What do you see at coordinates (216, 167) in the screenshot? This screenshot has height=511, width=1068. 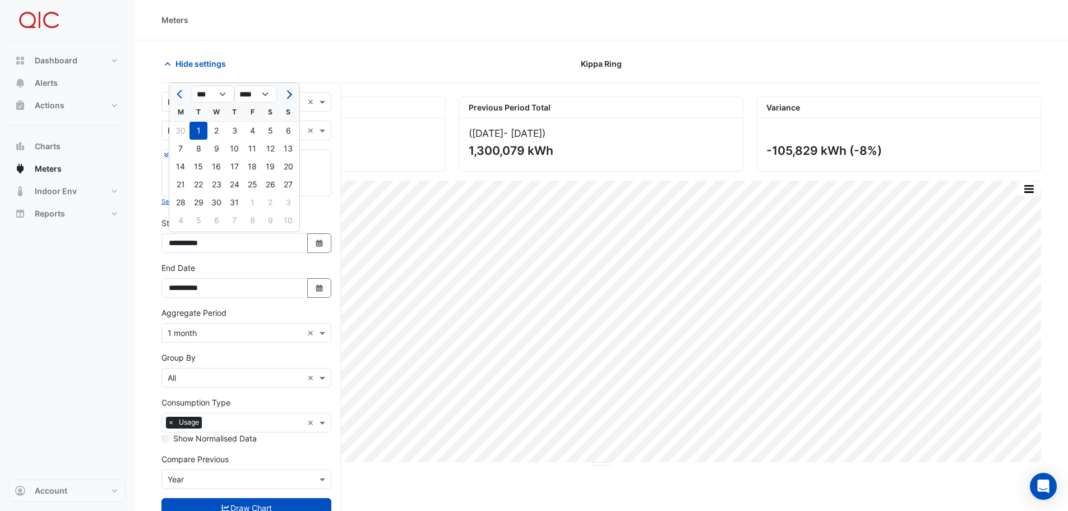 I see `div: Wednesday, October 16, 2024` at bounding box center [216, 167].